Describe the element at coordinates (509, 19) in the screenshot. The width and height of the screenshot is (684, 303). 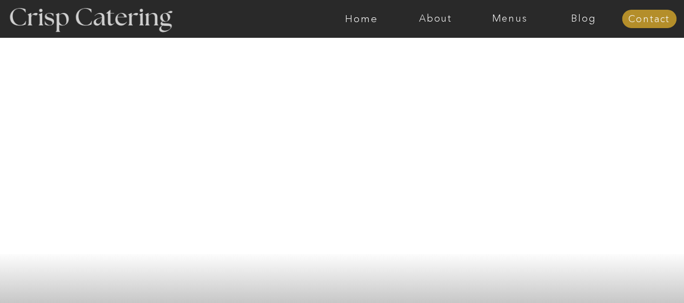
I see `nav: Menus` at that location.